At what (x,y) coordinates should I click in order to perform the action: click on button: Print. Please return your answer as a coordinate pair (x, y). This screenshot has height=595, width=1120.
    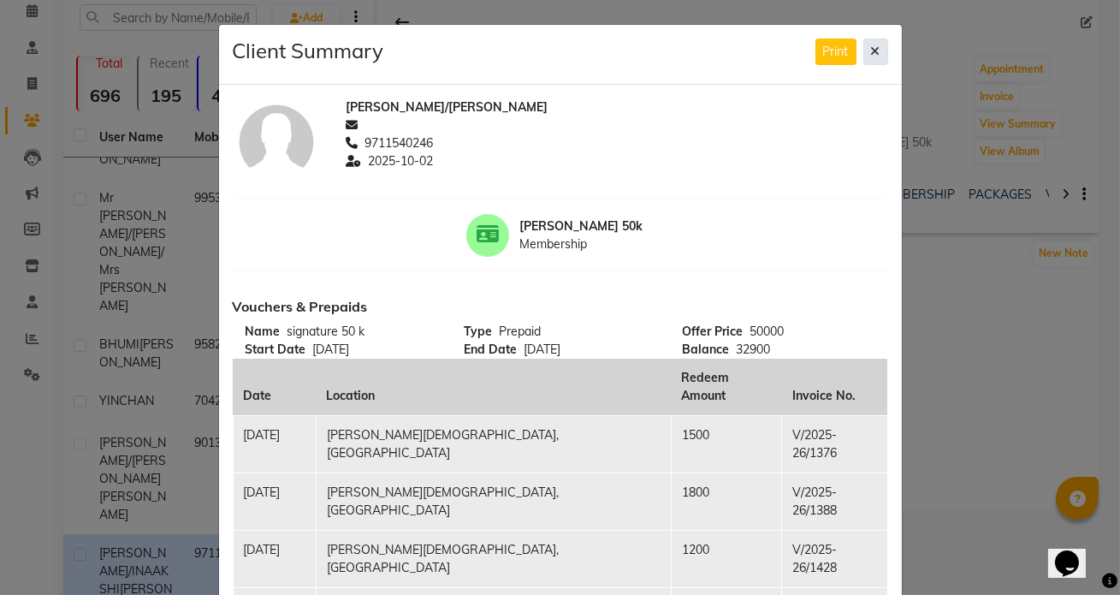
    Looking at the image, I should click on (836, 51).